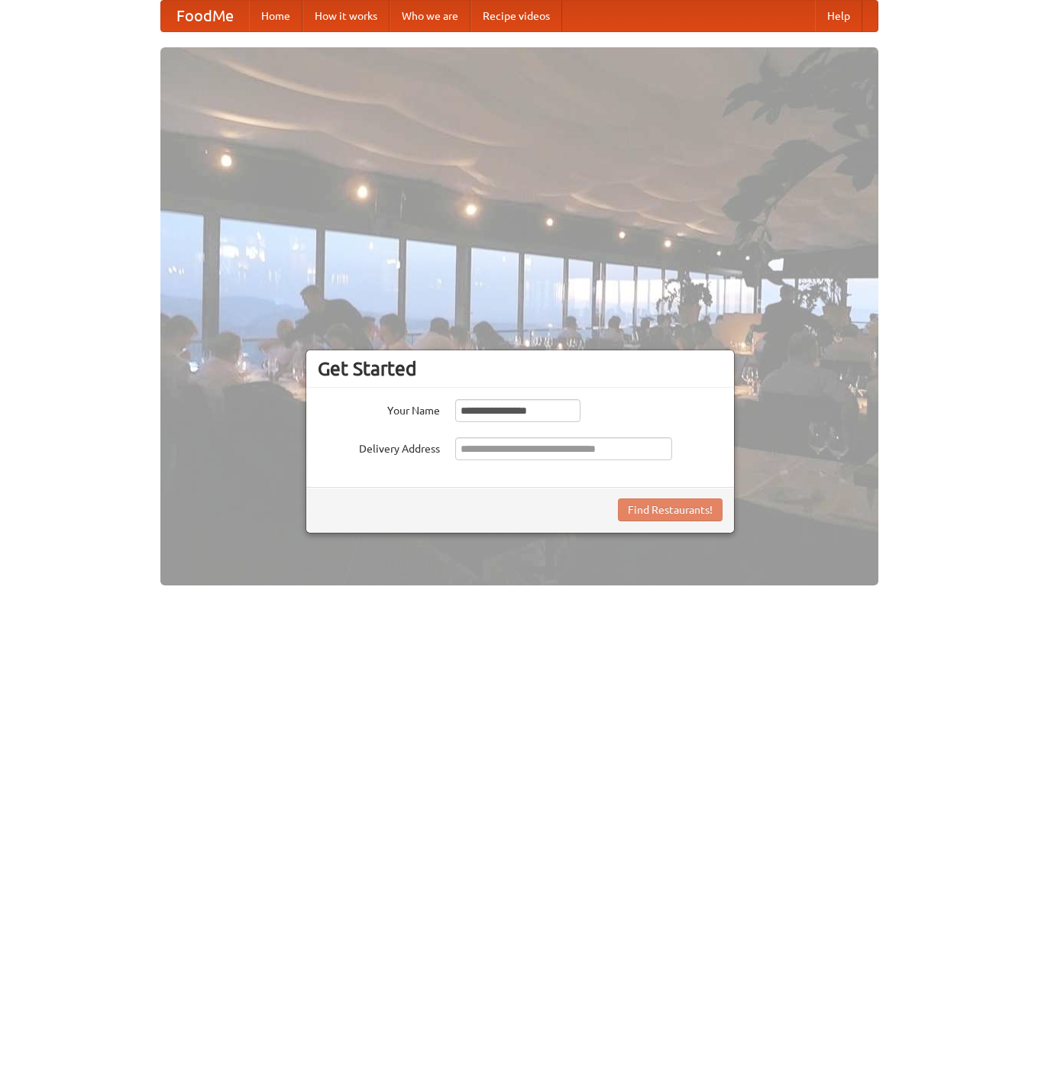 This screenshot has height=1080, width=1038. Describe the element at coordinates (520, 369) in the screenshot. I see `h3: Get Started` at that location.